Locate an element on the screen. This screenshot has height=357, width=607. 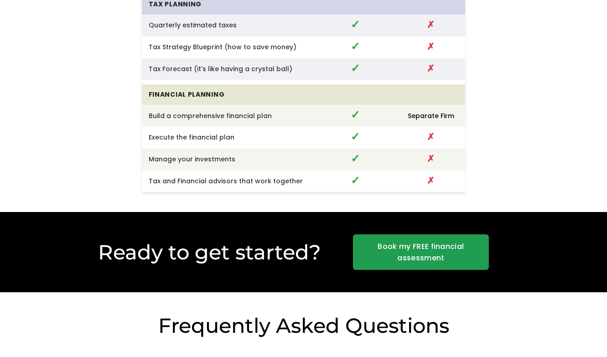
td: Separate Firm is located at coordinates (431, 116).